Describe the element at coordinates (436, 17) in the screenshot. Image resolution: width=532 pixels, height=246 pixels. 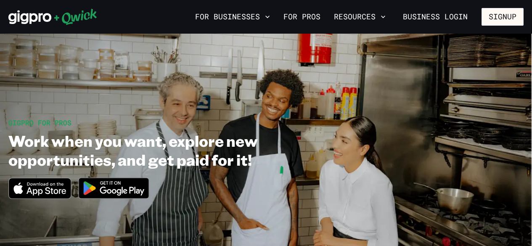
I see `a: Business Login` at that location.